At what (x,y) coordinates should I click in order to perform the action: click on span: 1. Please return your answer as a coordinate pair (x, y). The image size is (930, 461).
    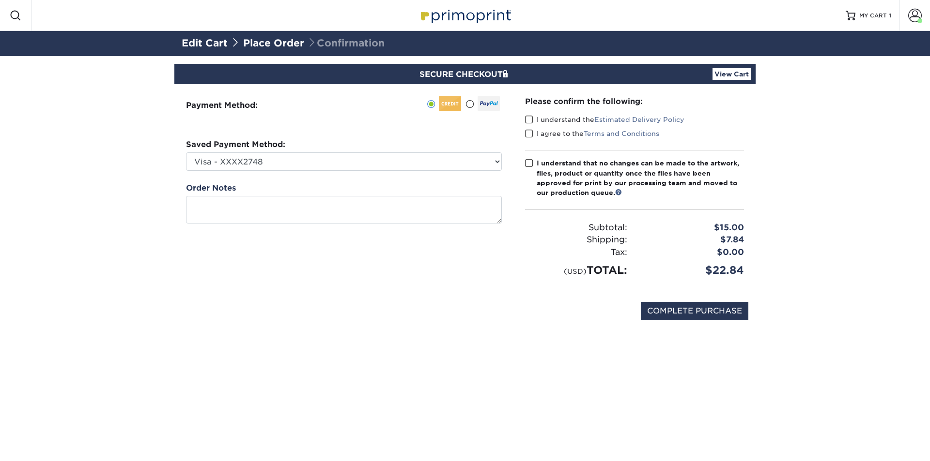
    Looking at the image, I should click on (889, 15).